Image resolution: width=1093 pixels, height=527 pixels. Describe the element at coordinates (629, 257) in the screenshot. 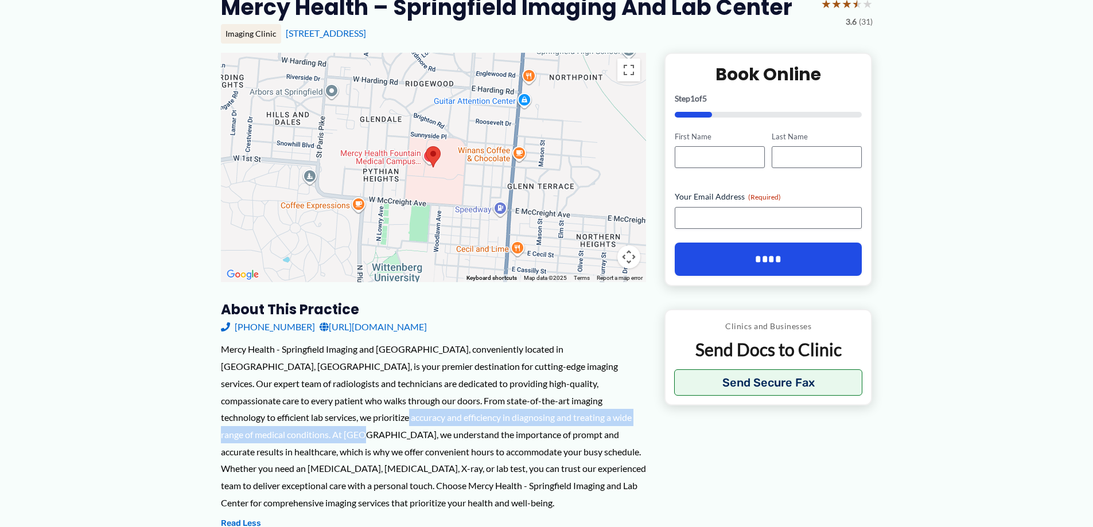

I see `button: Map camera controls` at that location.